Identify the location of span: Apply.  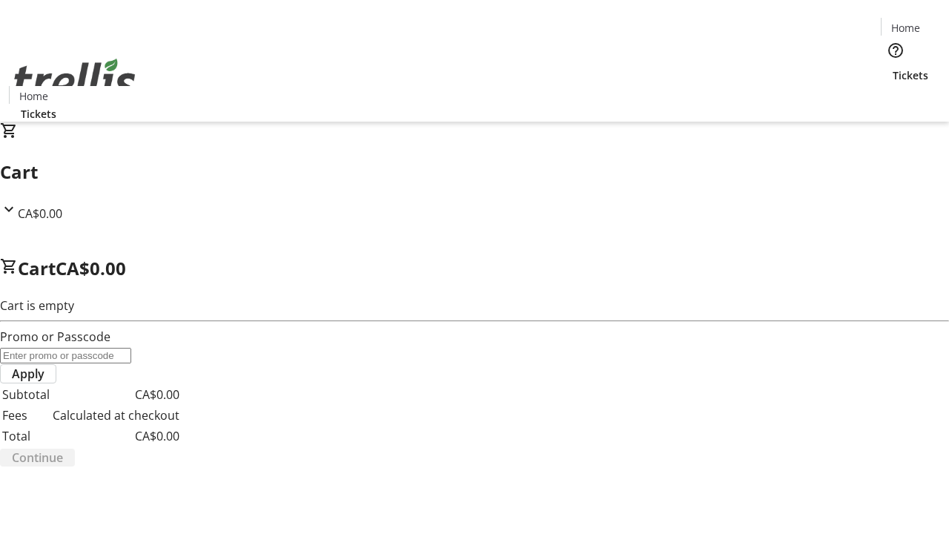
(28, 374).